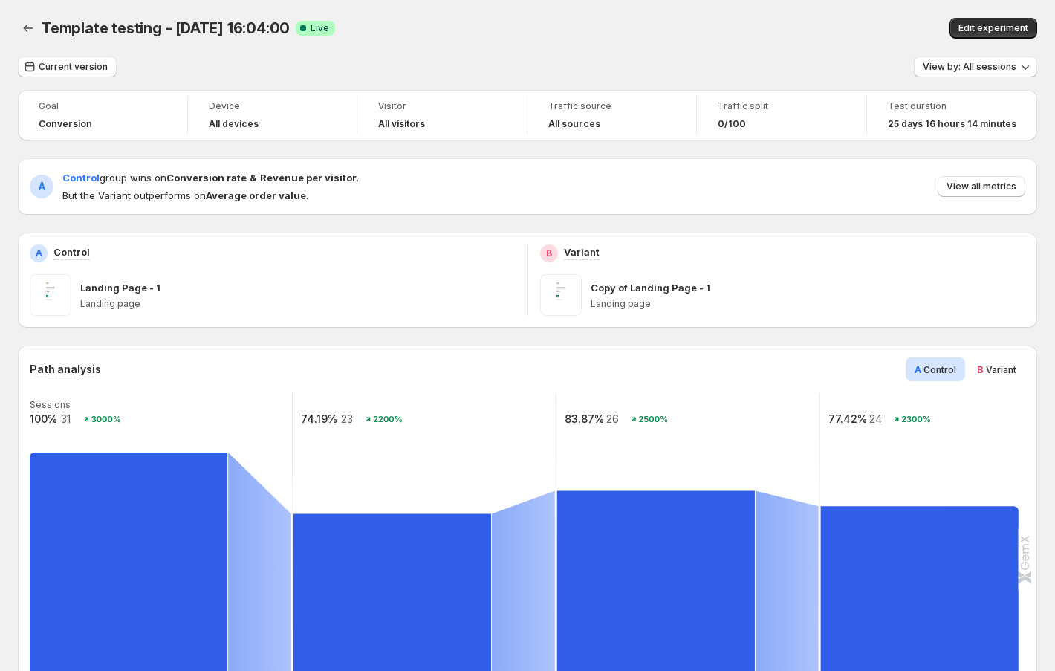 Image resolution: width=1055 pixels, height=671 pixels. What do you see at coordinates (28, 28) in the screenshot?
I see `button: Back` at bounding box center [28, 28].